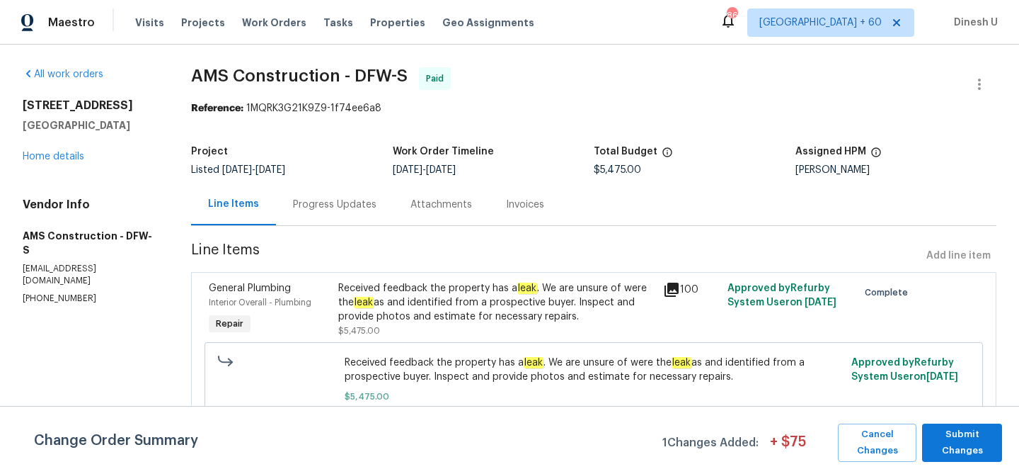 Image resolution: width=1019 pixels, height=474 pixels. Describe the element at coordinates (72, 23) in the screenshot. I see `span: Maestro` at that location.